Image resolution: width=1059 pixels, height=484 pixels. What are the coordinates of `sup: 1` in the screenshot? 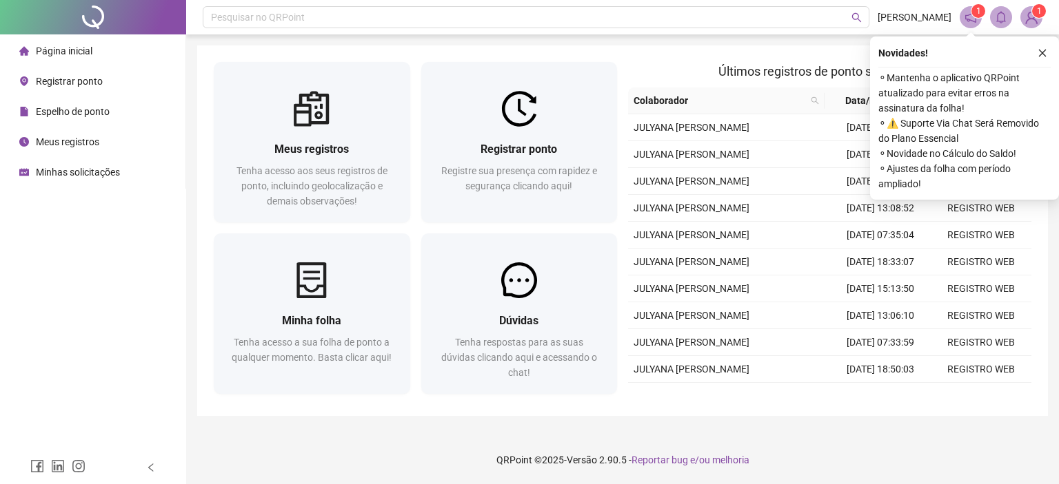 It's located at (978, 11).